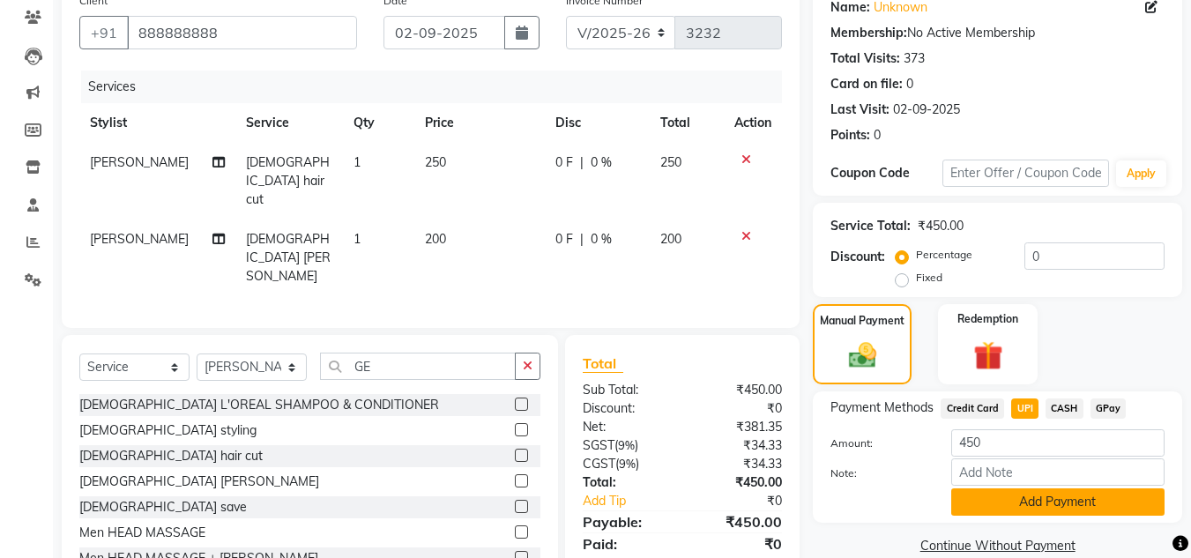 The width and height of the screenshot is (1191, 558). Describe the element at coordinates (926, 109) in the screenshot. I see `div: 02-09-2025` at that location.